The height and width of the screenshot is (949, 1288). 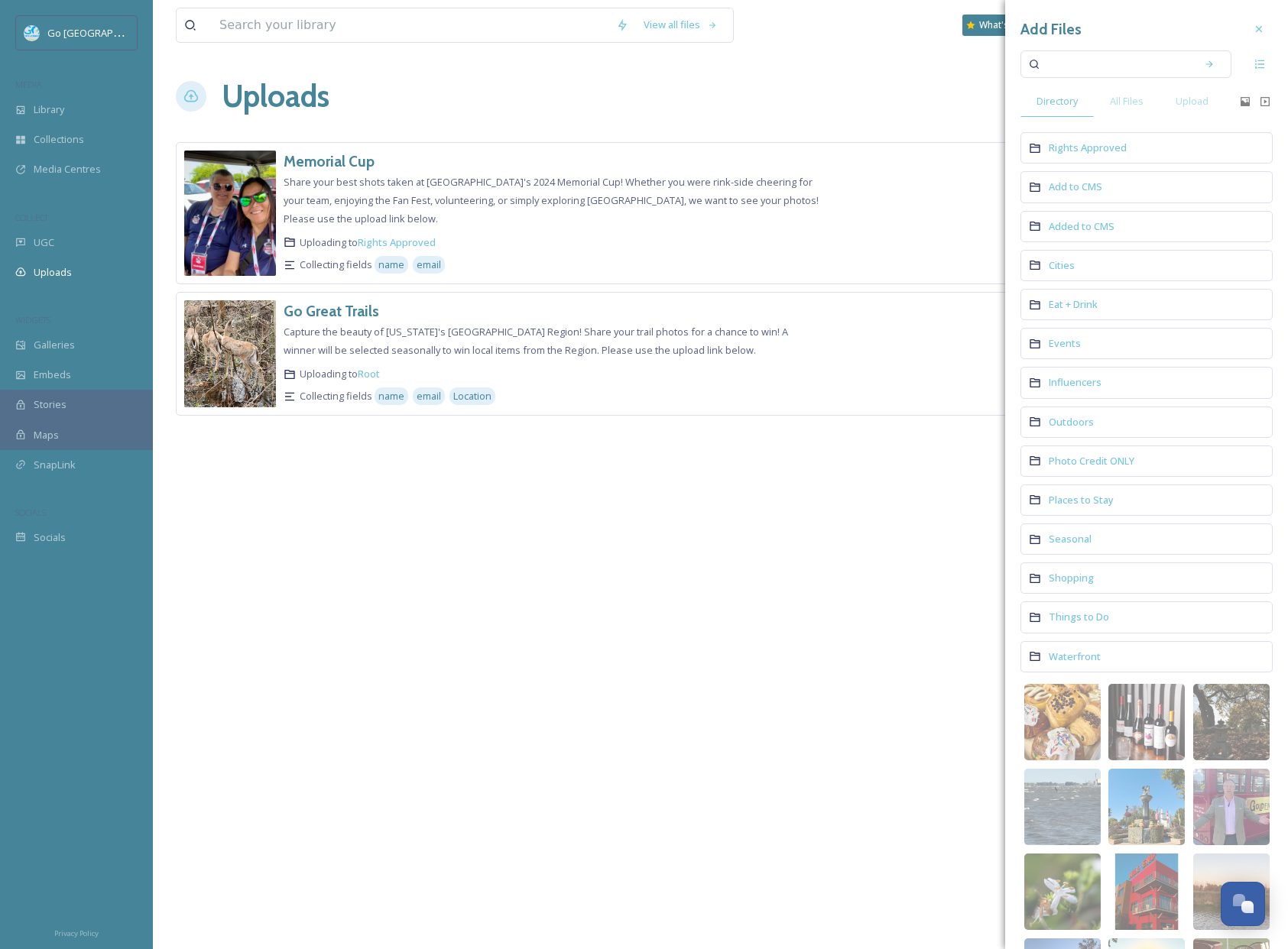 I want to click on span: Privacy Policy, so click(x=76, y=932).